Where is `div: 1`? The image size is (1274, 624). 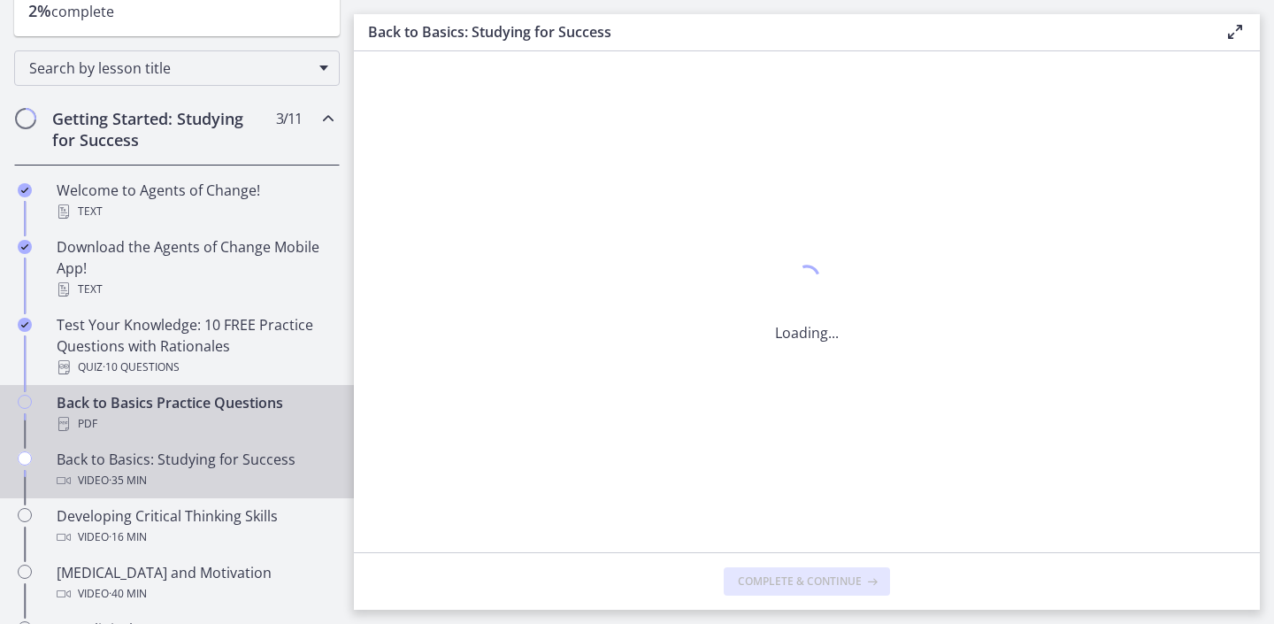 div: 1 is located at coordinates (807, 280).